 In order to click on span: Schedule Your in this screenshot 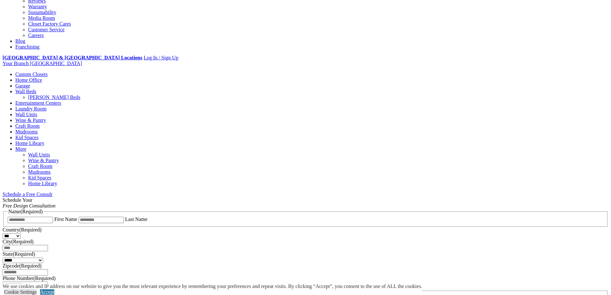, I will do `click(29, 203)`.